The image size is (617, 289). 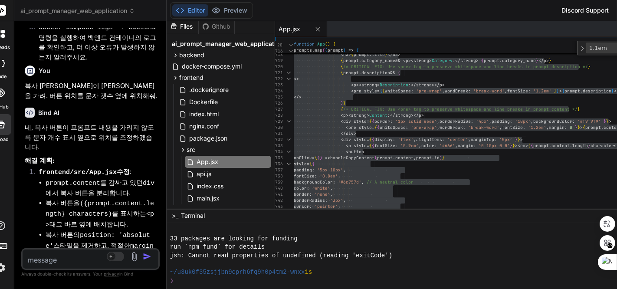 I want to click on img: icon, so click(x=147, y=257).